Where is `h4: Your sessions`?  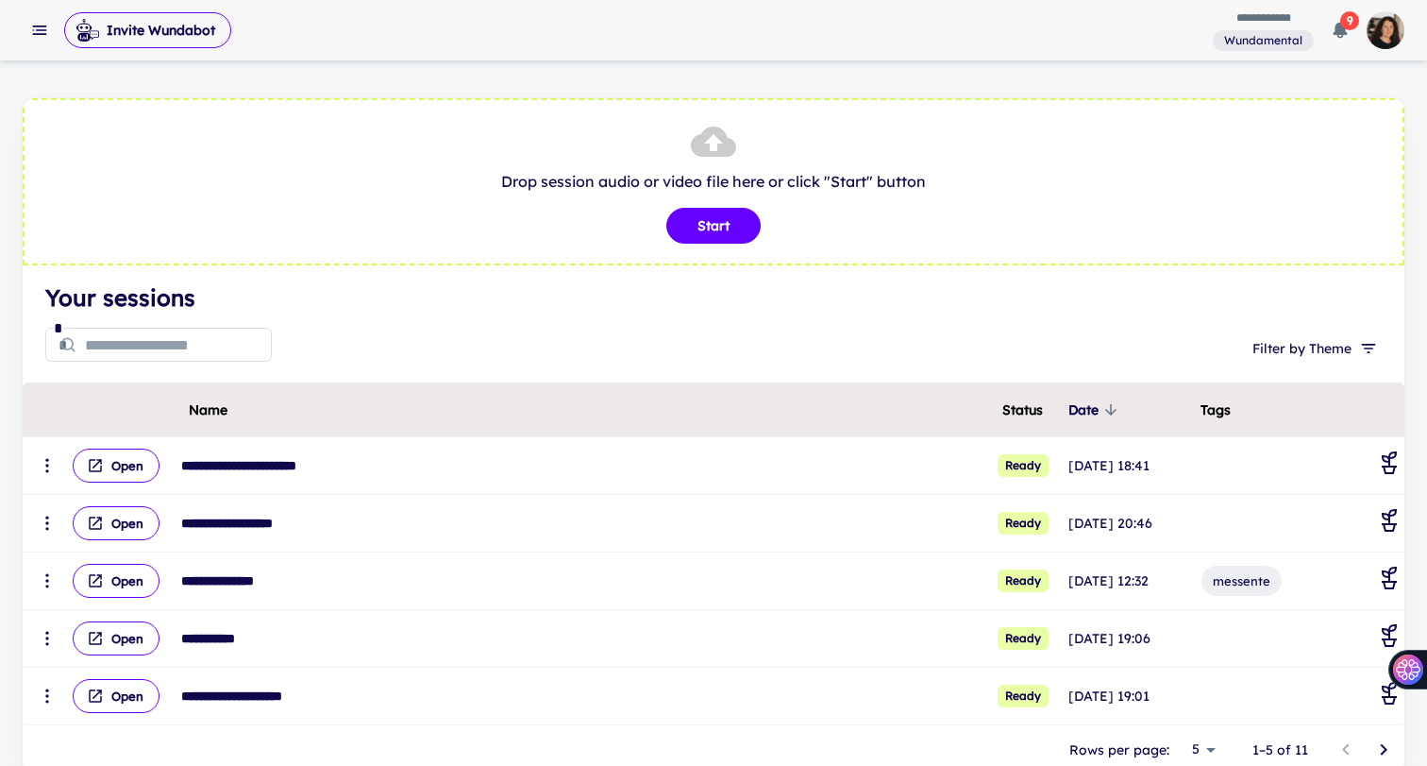 h4: Your sessions is located at coordinates (714, 297).